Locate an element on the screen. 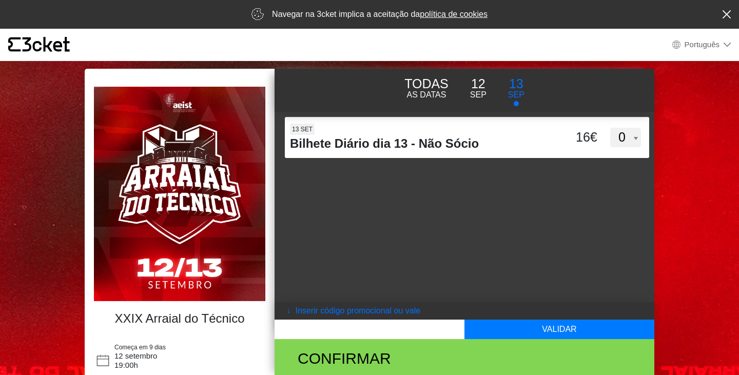 The image size is (739, 375). a: política de cookies is located at coordinates (454, 14).